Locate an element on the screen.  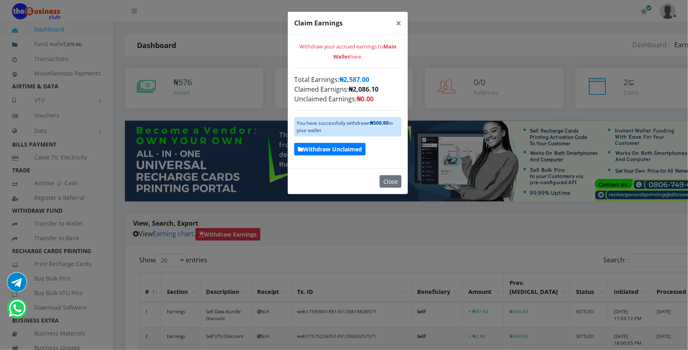
span: ₦2,086.10 is located at coordinates (364, 89).